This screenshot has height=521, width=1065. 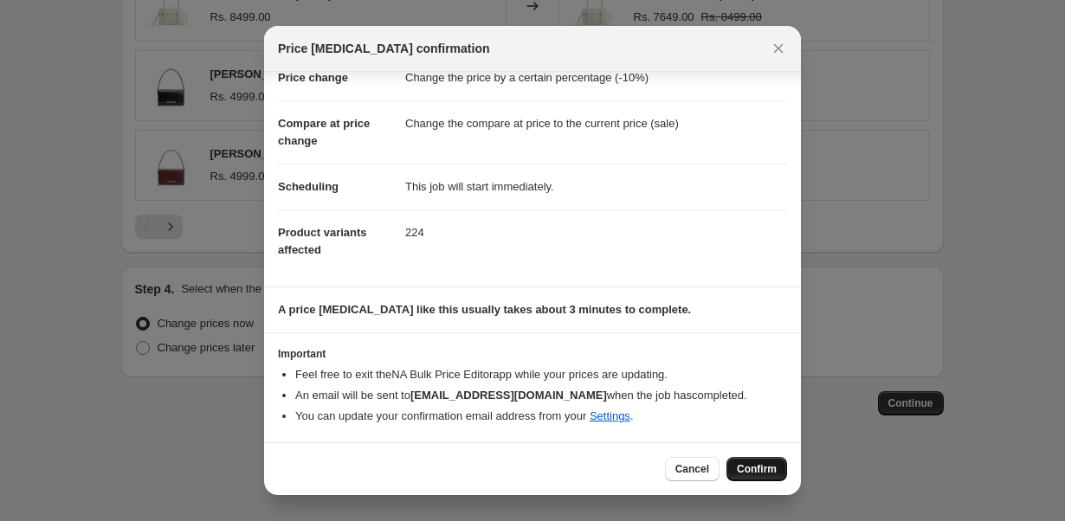 I want to click on li: An email will be sent to when the job has completed ., so click(x=541, y=396).